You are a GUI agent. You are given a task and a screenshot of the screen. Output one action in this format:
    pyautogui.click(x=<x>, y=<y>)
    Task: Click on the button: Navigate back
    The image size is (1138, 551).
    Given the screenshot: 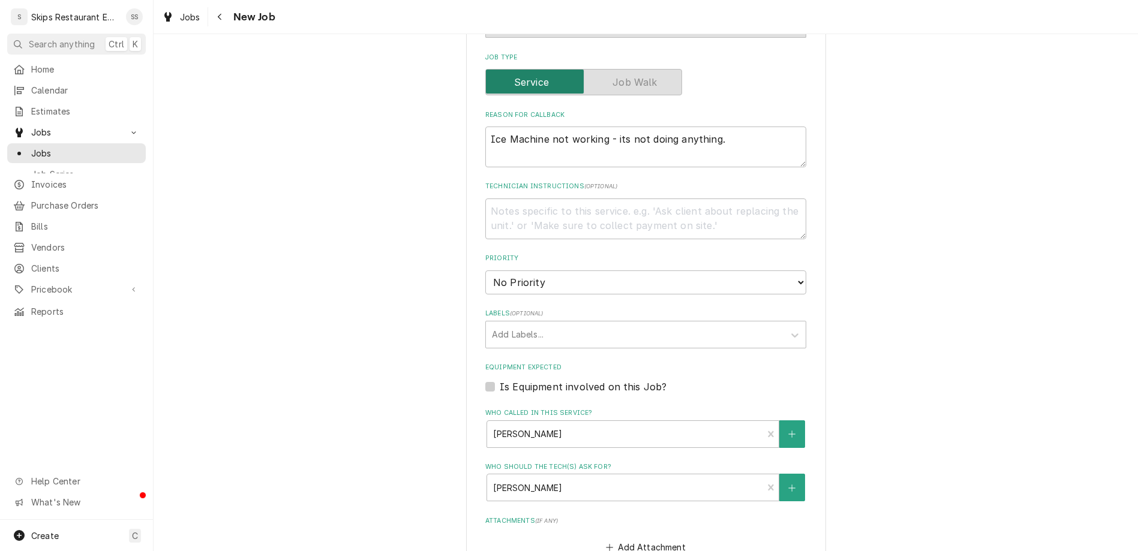 What is the action you would take?
    pyautogui.click(x=220, y=17)
    